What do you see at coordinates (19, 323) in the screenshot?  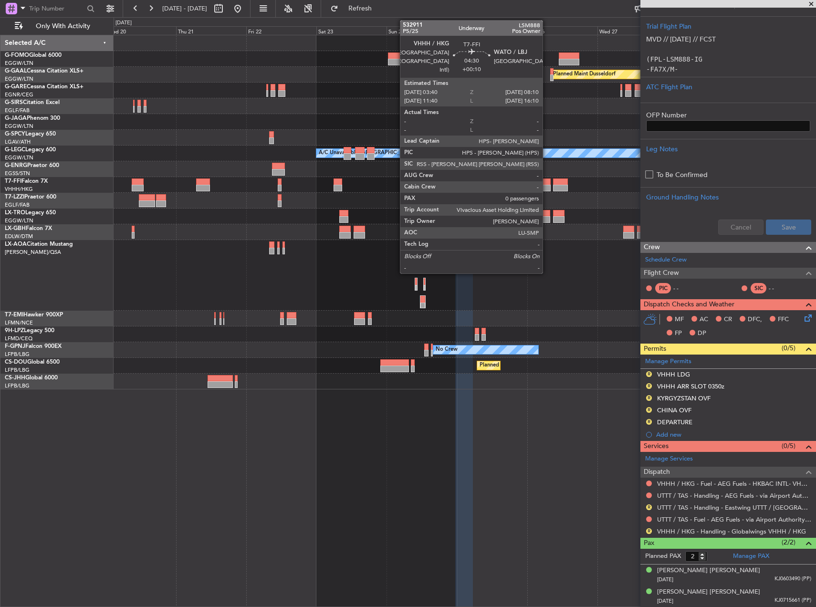 I see `a: LFMN/NCE` at bounding box center [19, 323].